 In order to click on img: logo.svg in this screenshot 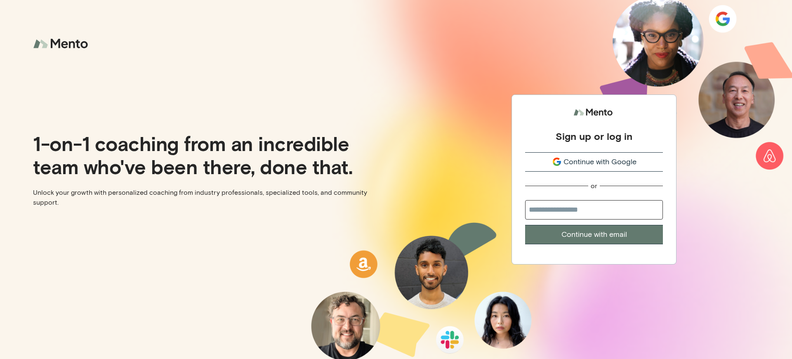, I will do `click(594, 112)`.